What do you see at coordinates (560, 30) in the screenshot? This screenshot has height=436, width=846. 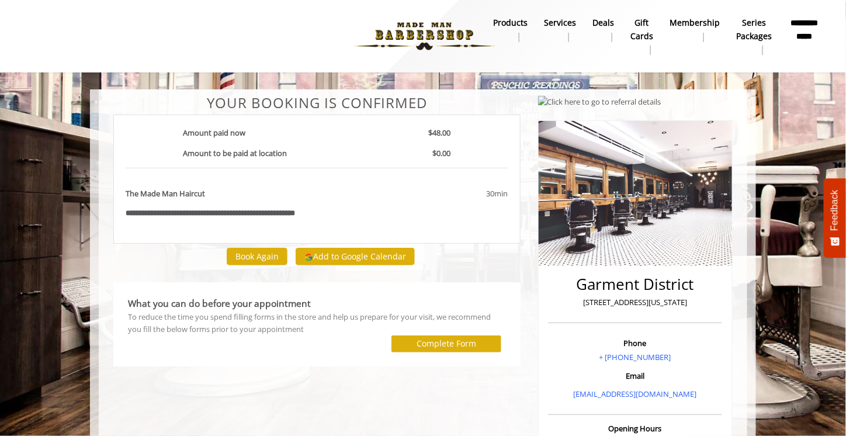 I see `a: ServicesServices` at bounding box center [560, 30].